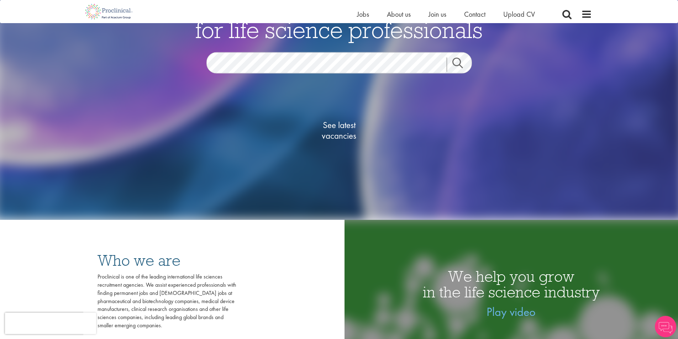 The width and height of the screenshot is (678, 339). What do you see at coordinates (462, 65) in the screenshot?
I see `a: Job search submit button` at bounding box center [462, 65].